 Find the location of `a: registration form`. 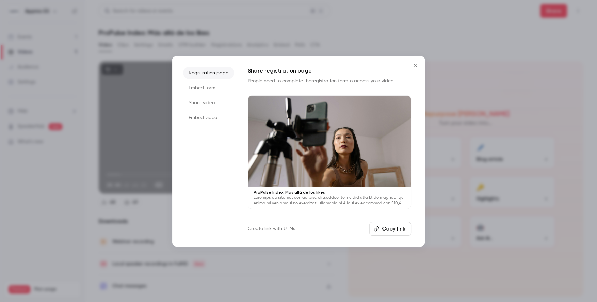

a: registration form is located at coordinates (330, 81).